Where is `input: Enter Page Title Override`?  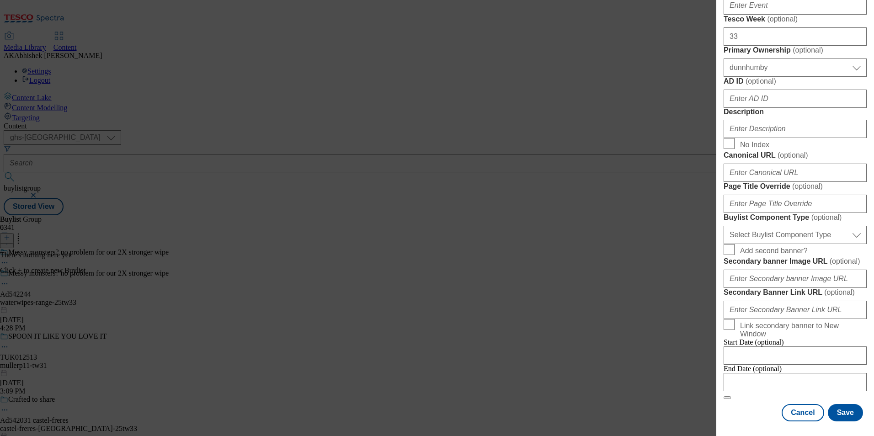
input: Enter Page Title Override is located at coordinates (795, 204).